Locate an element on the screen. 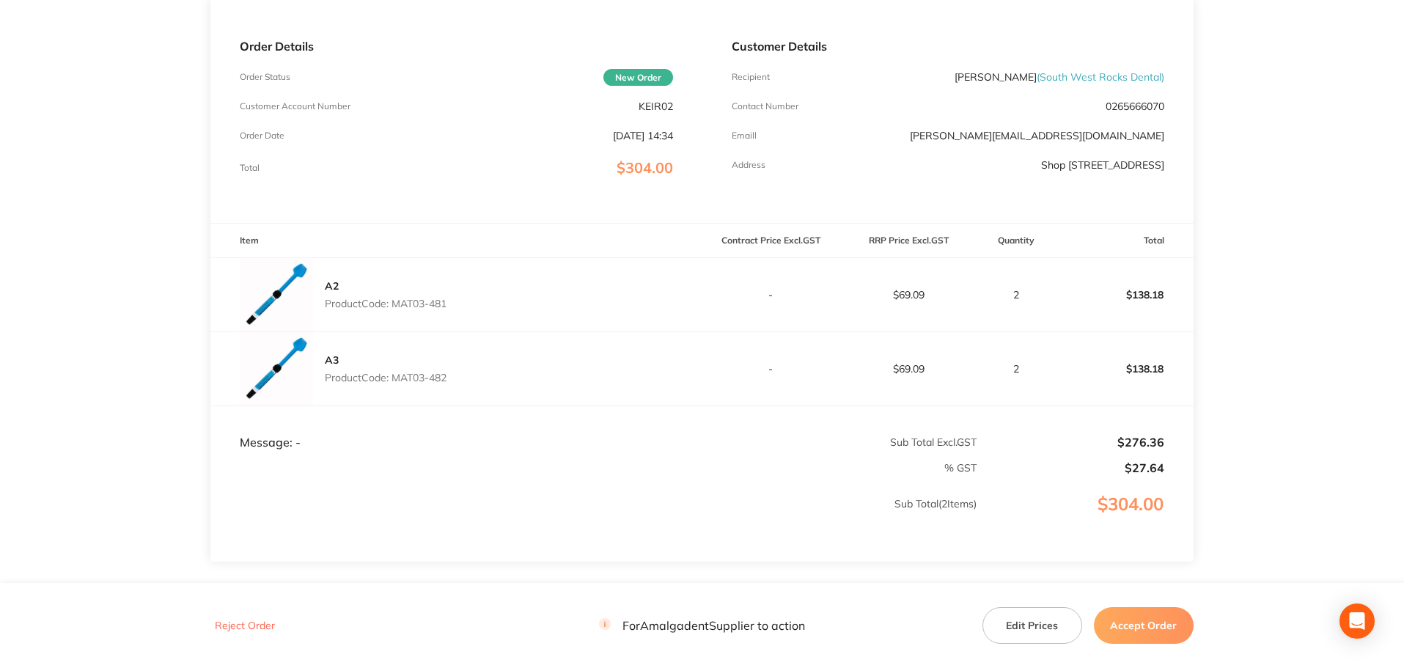  span: New Order is located at coordinates (638, 77).